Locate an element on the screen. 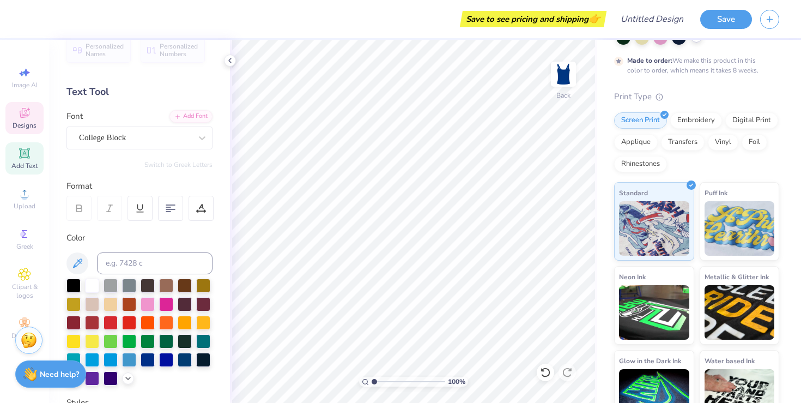  span: Personalized Numbers is located at coordinates (179, 50).